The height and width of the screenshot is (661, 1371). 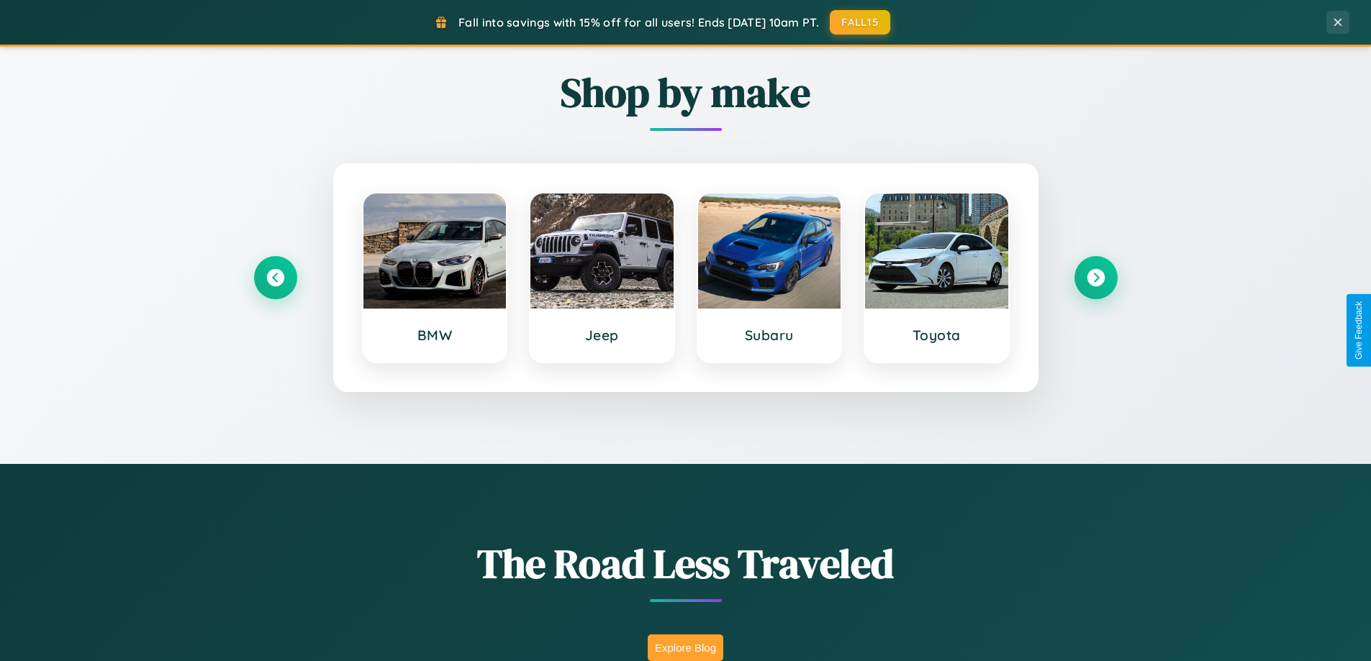 What do you see at coordinates (602, 335) in the screenshot?
I see `h3: Jeep` at bounding box center [602, 335].